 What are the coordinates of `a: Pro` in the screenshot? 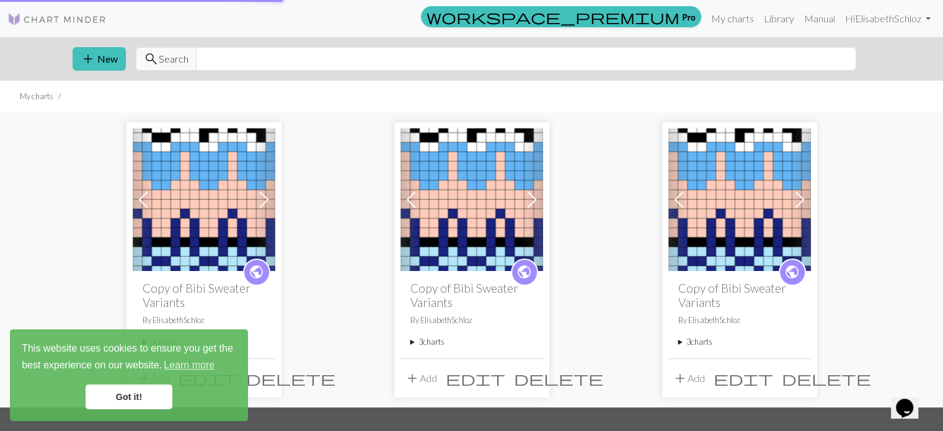 It's located at (561, 17).